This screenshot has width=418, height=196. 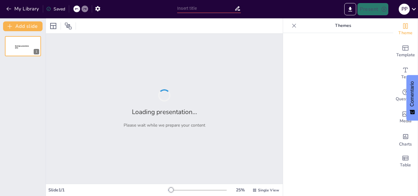 What do you see at coordinates (412, 94) in the screenshot?
I see `font: Comentario` at bounding box center [412, 94].